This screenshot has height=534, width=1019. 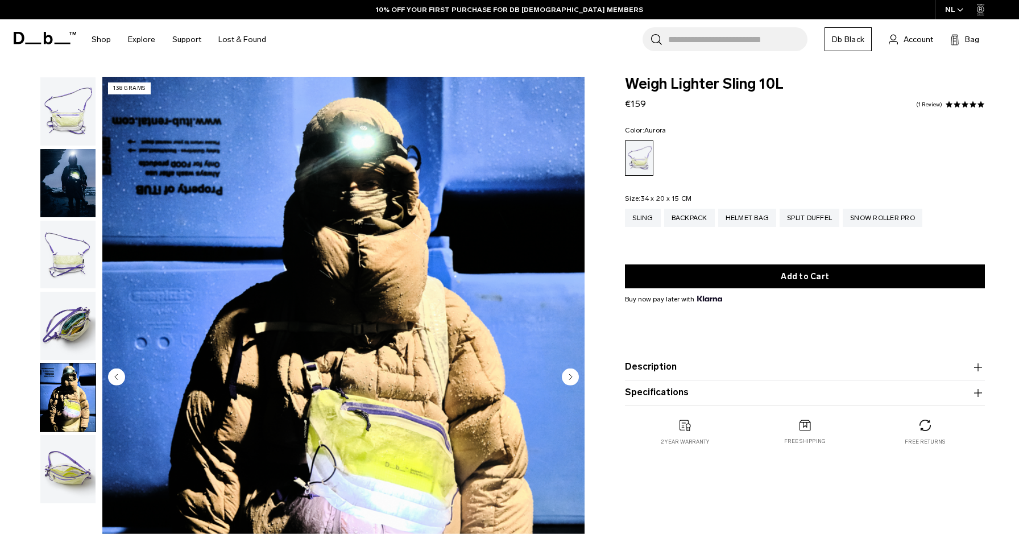 I want to click on span: Weigh Lighter Sling 10L, so click(x=804, y=84).